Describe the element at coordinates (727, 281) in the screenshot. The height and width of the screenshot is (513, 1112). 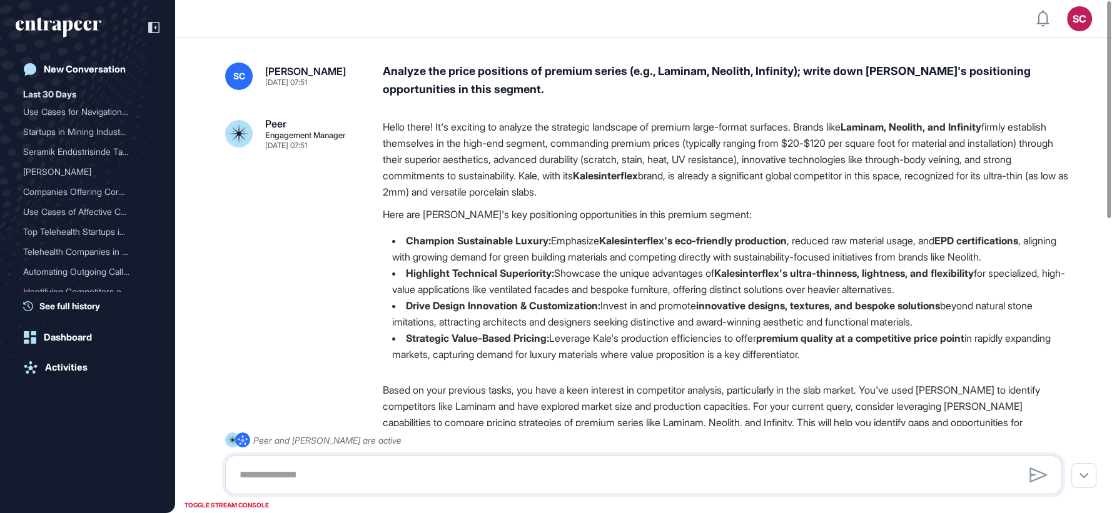
I see `li: Showcase the unique advantages of for specialized, high-value applications like ventilated facade...` at that location.